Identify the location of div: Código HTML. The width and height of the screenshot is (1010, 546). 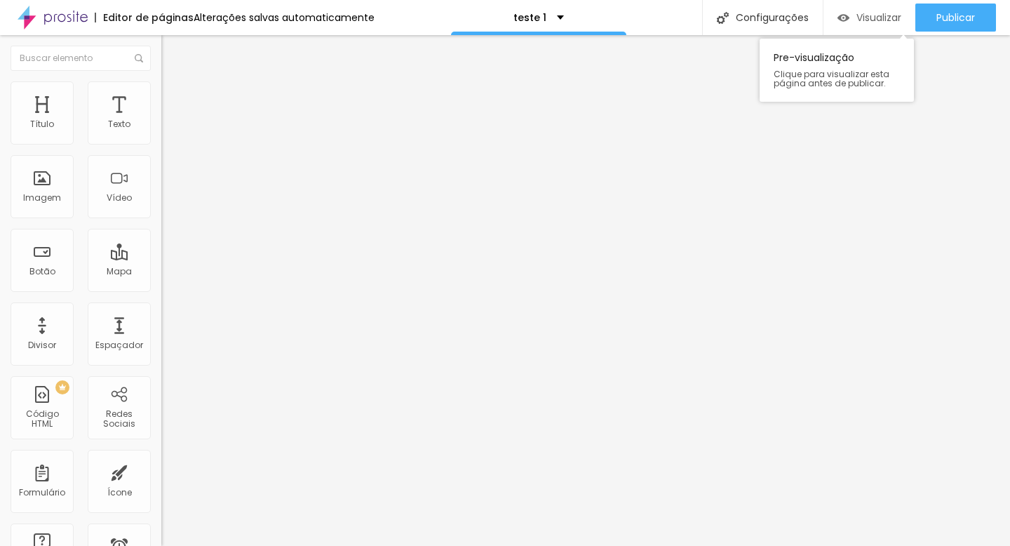
(41, 419).